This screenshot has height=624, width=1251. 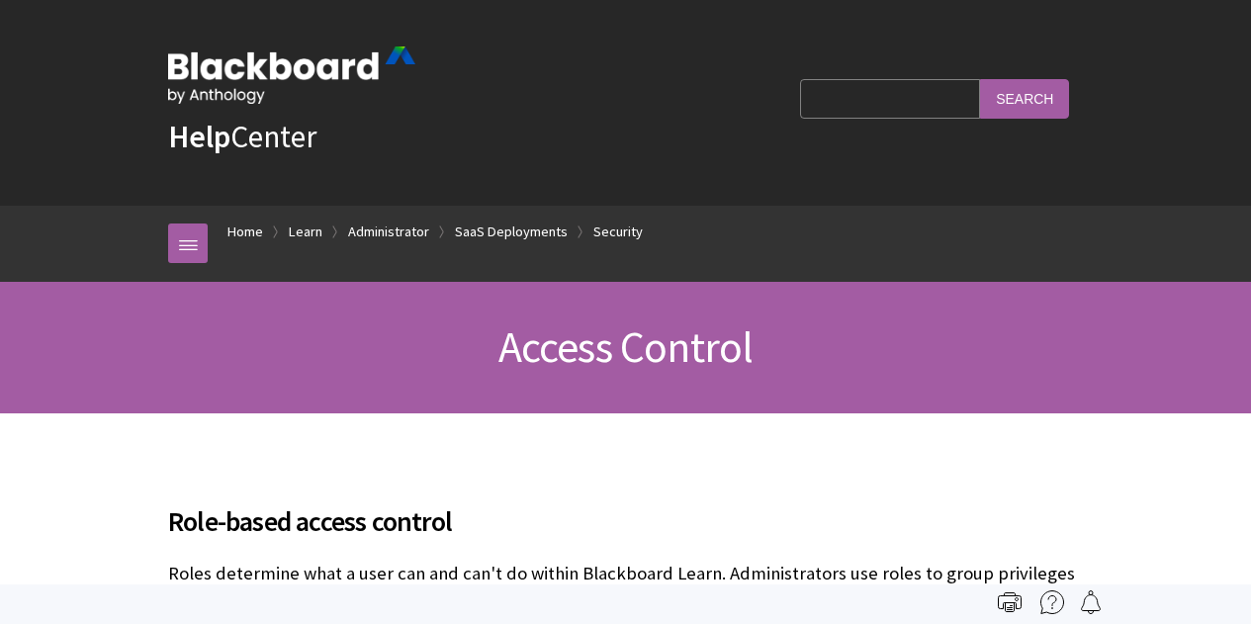 What do you see at coordinates (1024, 98) in the screenshot?
I see `input: Search` at bounding box center [1024, 98].